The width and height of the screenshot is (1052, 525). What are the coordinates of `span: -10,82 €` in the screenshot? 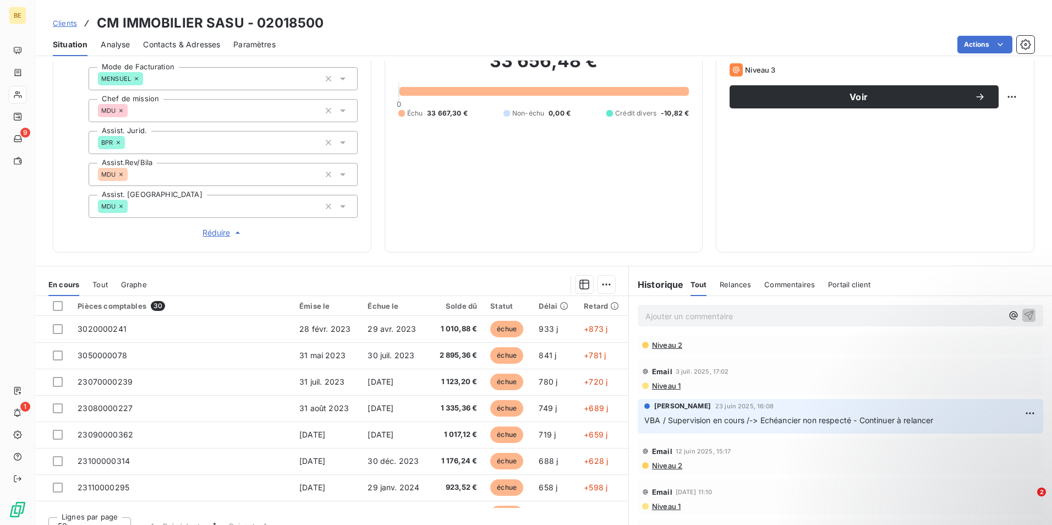 It's located at (675, 113).